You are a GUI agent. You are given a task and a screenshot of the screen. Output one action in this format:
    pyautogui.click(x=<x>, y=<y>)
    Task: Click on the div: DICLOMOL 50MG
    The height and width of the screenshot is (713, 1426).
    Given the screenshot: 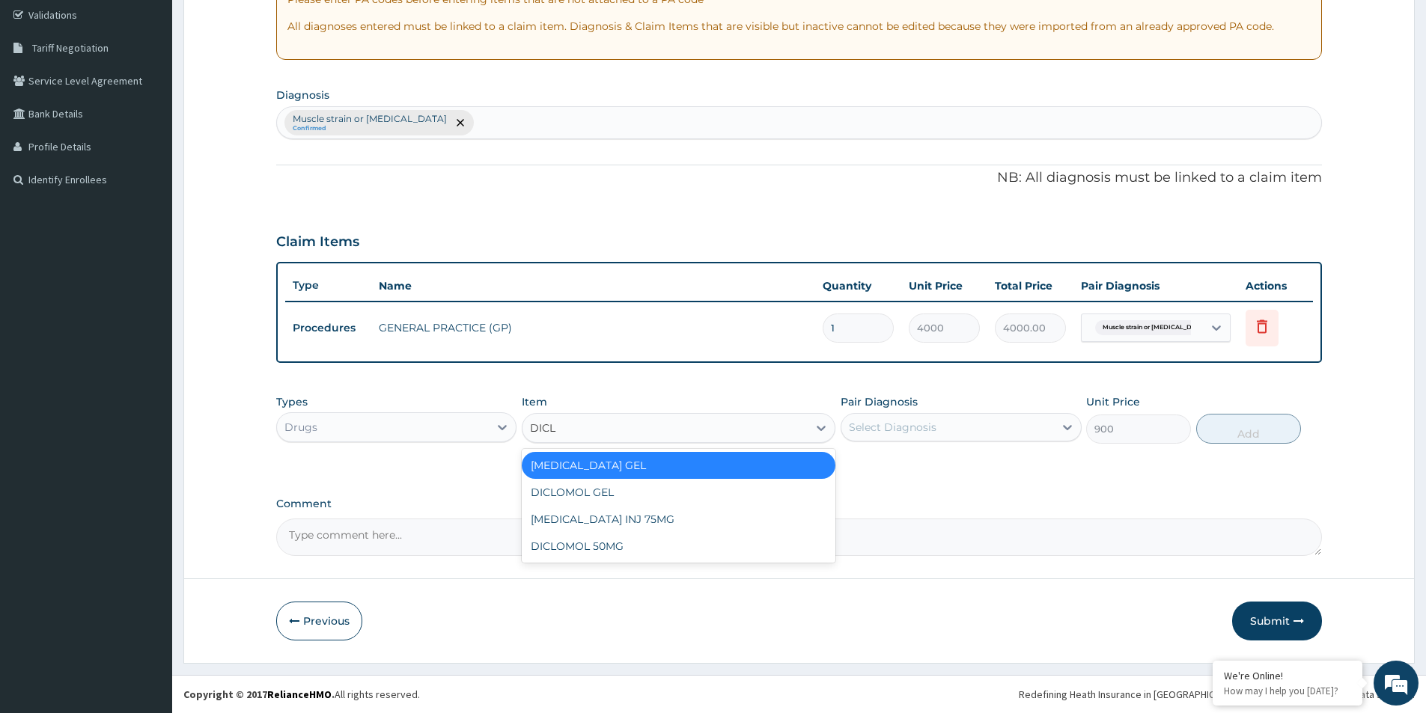 What is the action you would take?
    pyautogui.click(x=678, y=546)
    